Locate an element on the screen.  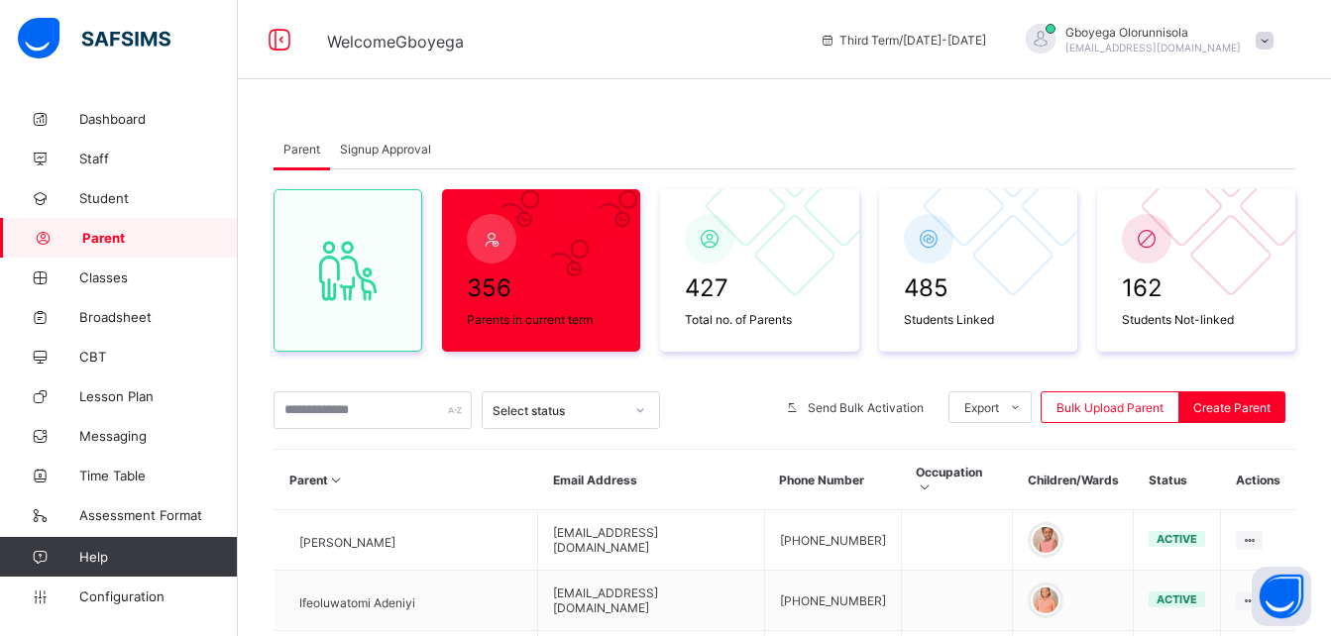
img: safsims is located at coordinates (94, 39).